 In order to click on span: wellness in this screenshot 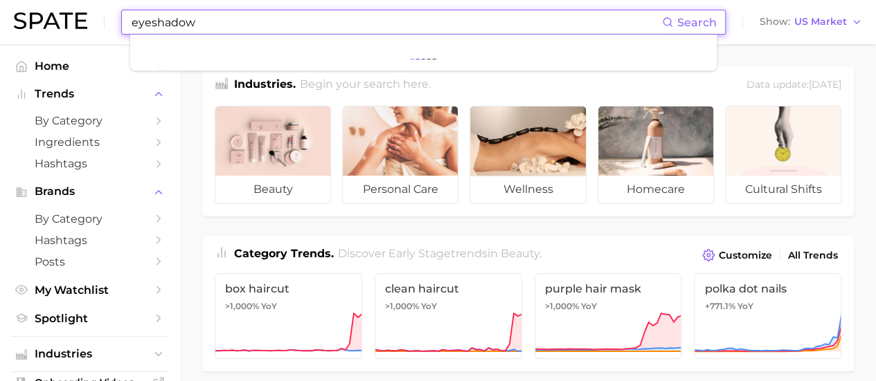, I will do `click(527, 190)`.